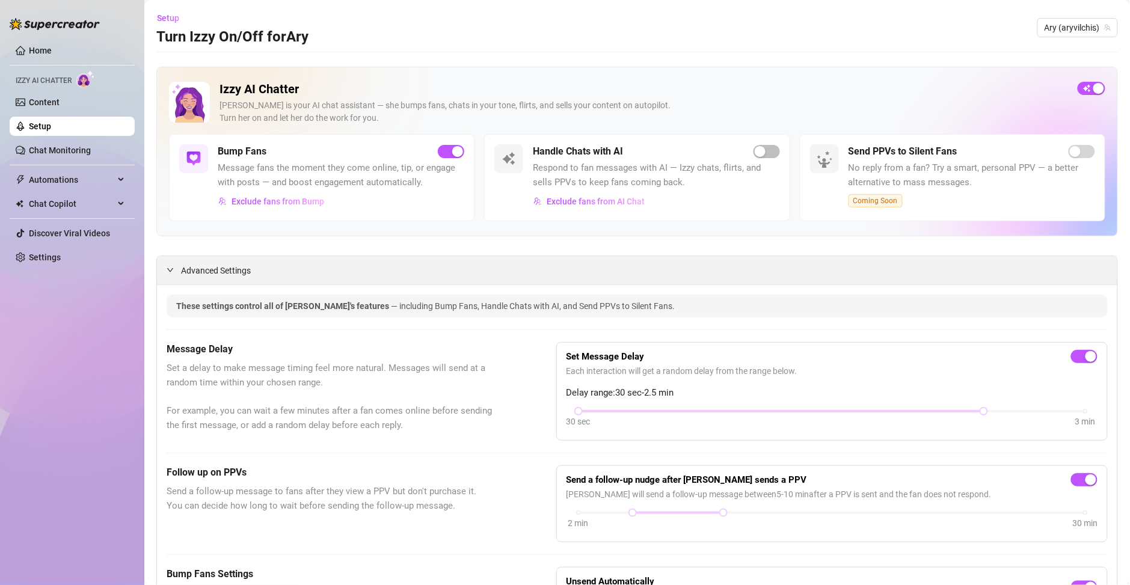 This screenshot has width=1130, height=585. What do you see at coordinates (44, 257) in the screenshot?
I see `a: Settings` at bounding box center [44, 257].